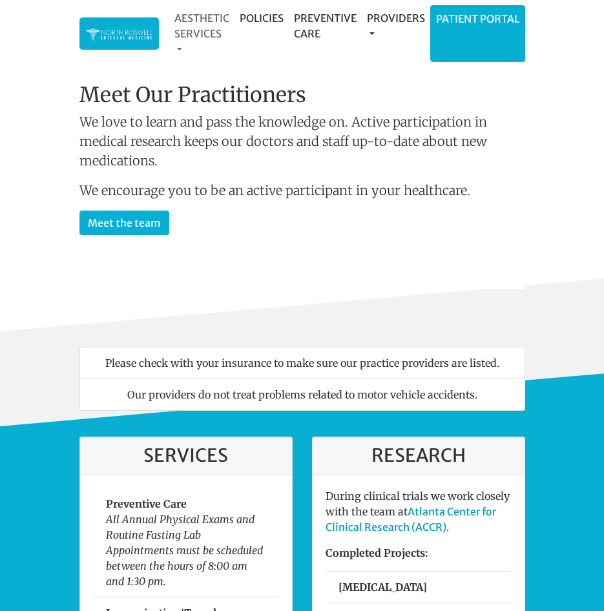  What do you see at coordinates (184, 550) in the screenshot?
I see `em: All Annual Physical Exams and Routine Fasting Lab Appointments must be scheduled between the hour...` at bounding box center [184, 550].